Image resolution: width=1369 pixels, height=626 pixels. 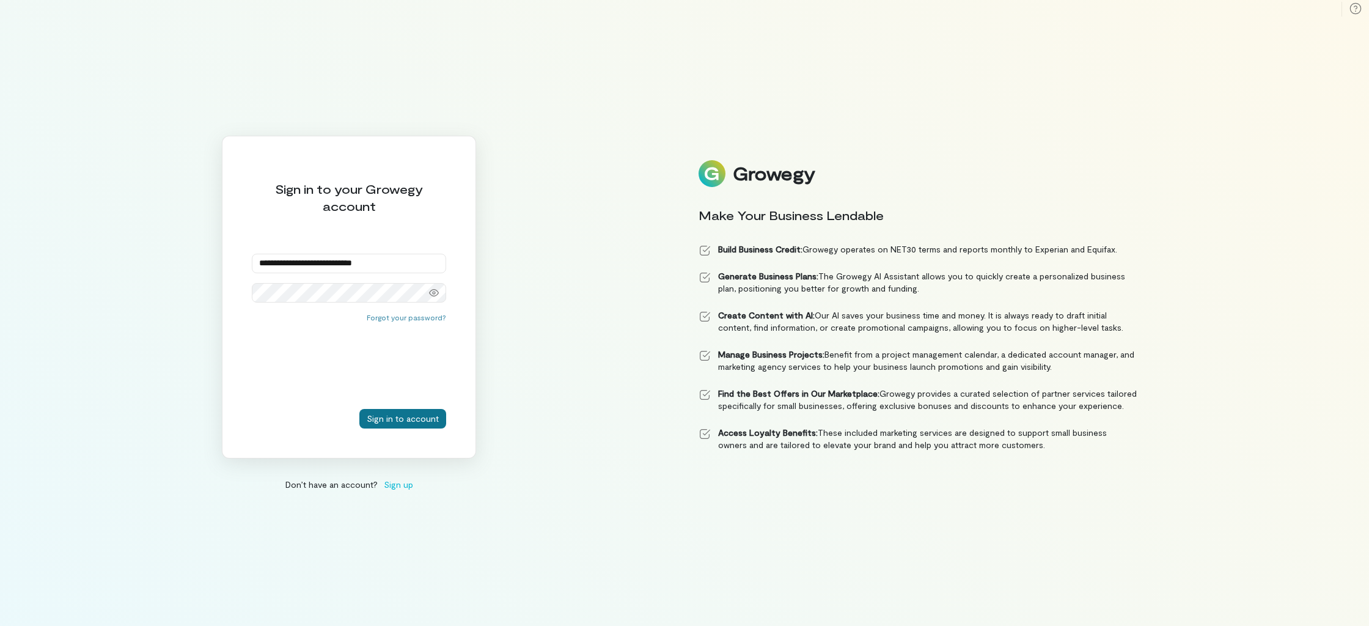 I want to click on div: Don’t have an account?, so click(x=349, y=484).